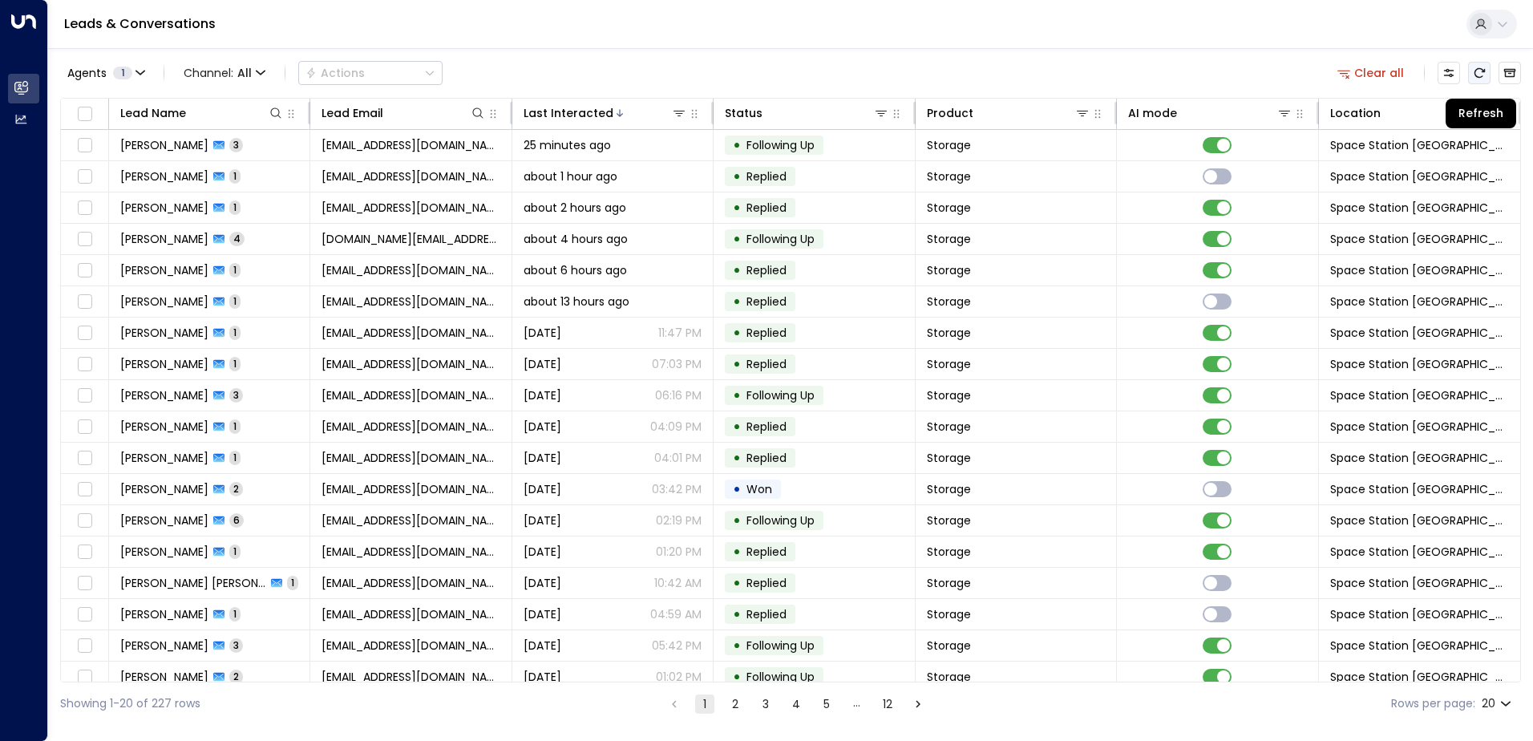  What do you see at coordinates (410, 239) in the screenshot?
I see `span: nidithap.np@gmail.com` at bounding box center [410, 239].